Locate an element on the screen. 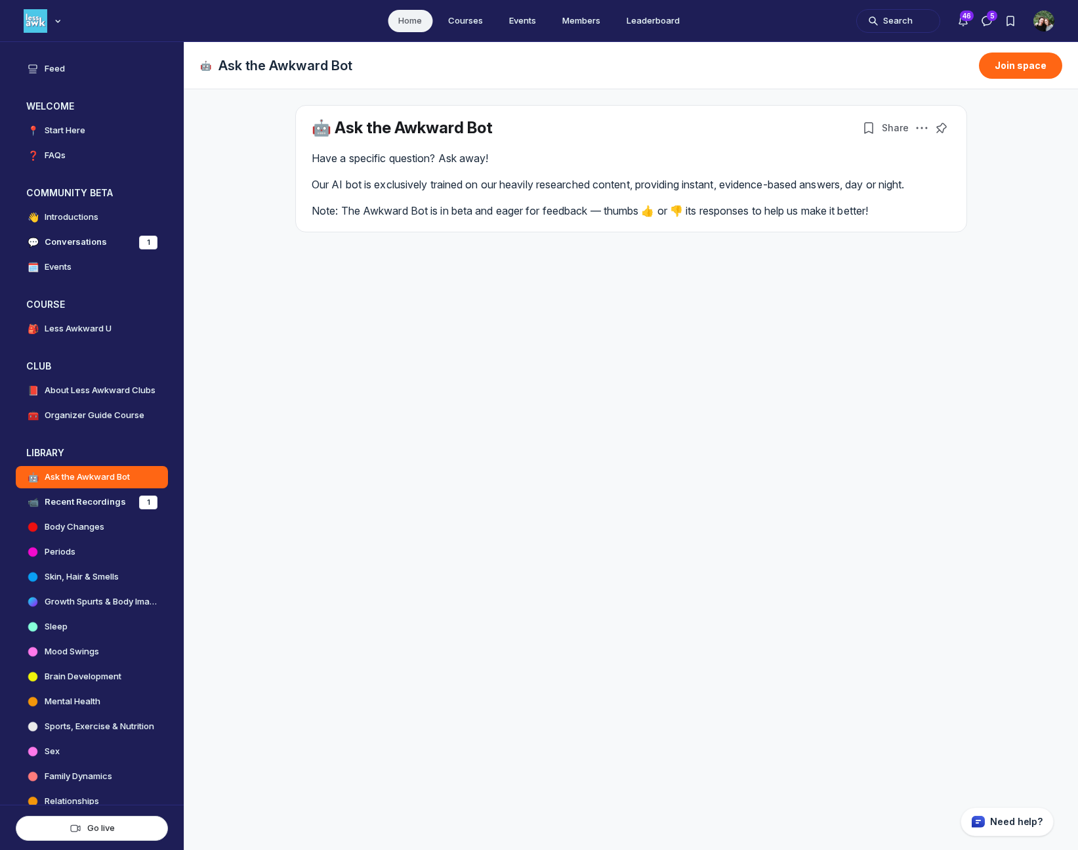  p: Have a specific question? Ask away! is located at coordinates (631, 158).